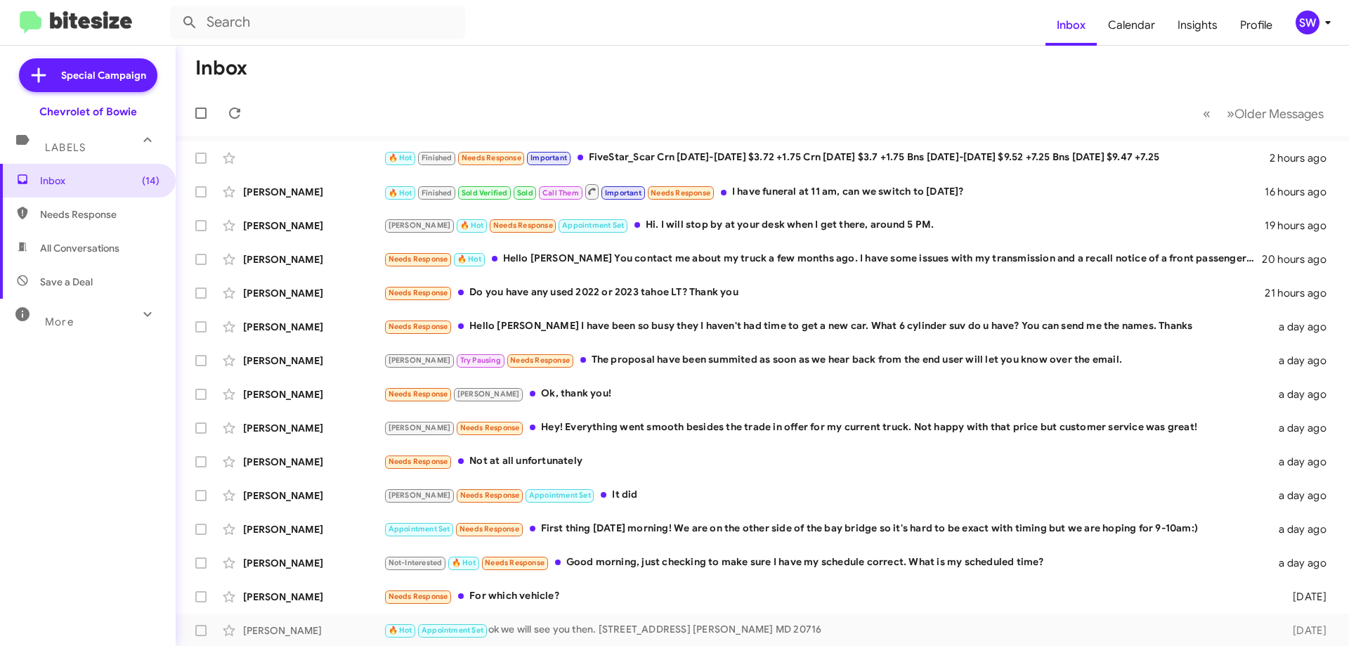 This screenshot has height=646, width=1349. Describe the element at coordinates (561, 193) in the screenshot. I see `span: Call Them` at that location.